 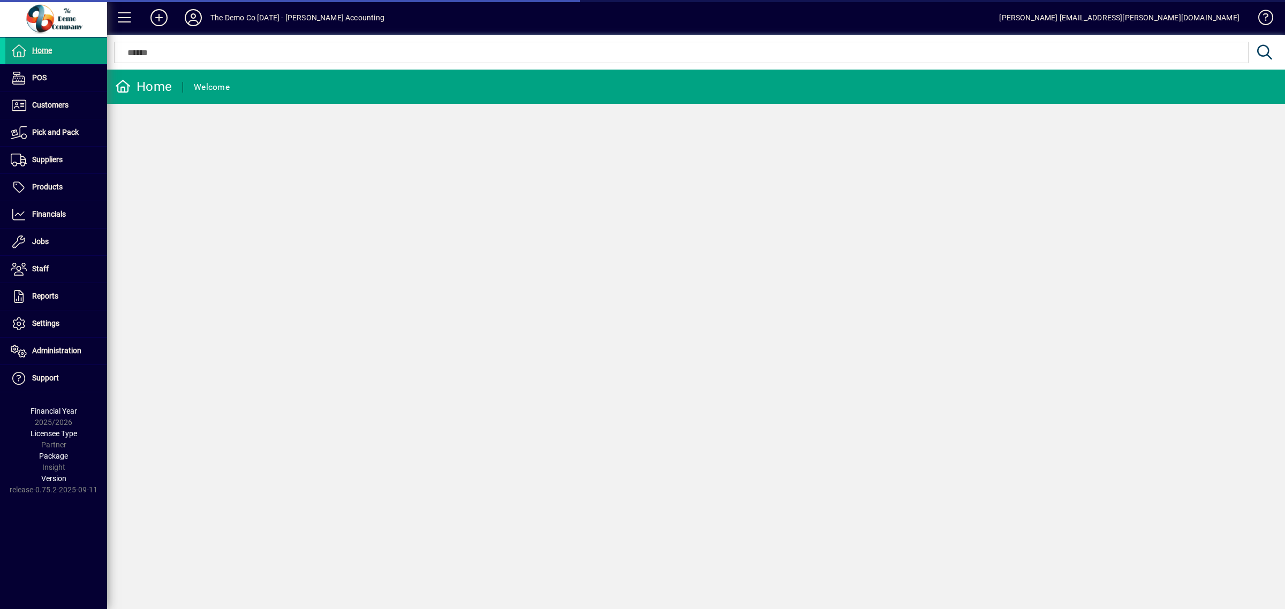 What do you see at coordinates (54, 479) in the screenshot?
I see `span: Version` at bounding box center [54, 479].